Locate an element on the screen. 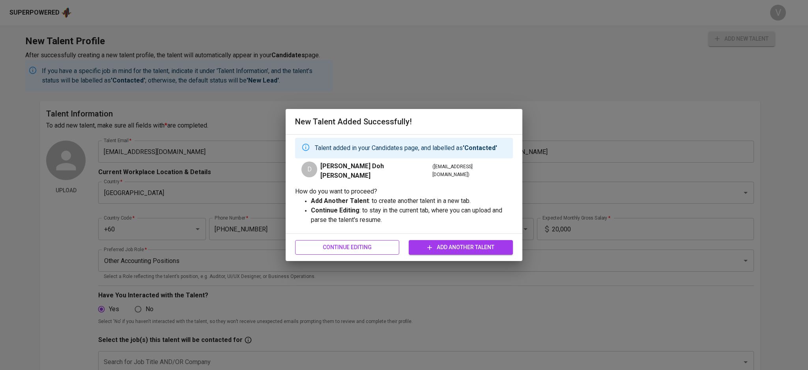  p: How do you want to proceed? is located at coordinates (404, 191).